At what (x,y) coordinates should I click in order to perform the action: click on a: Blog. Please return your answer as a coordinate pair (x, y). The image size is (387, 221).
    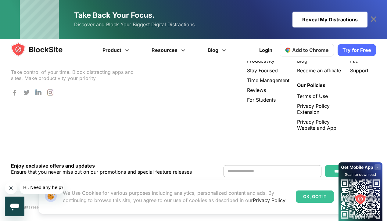
    Looking at the image, I should click on (217, 50).